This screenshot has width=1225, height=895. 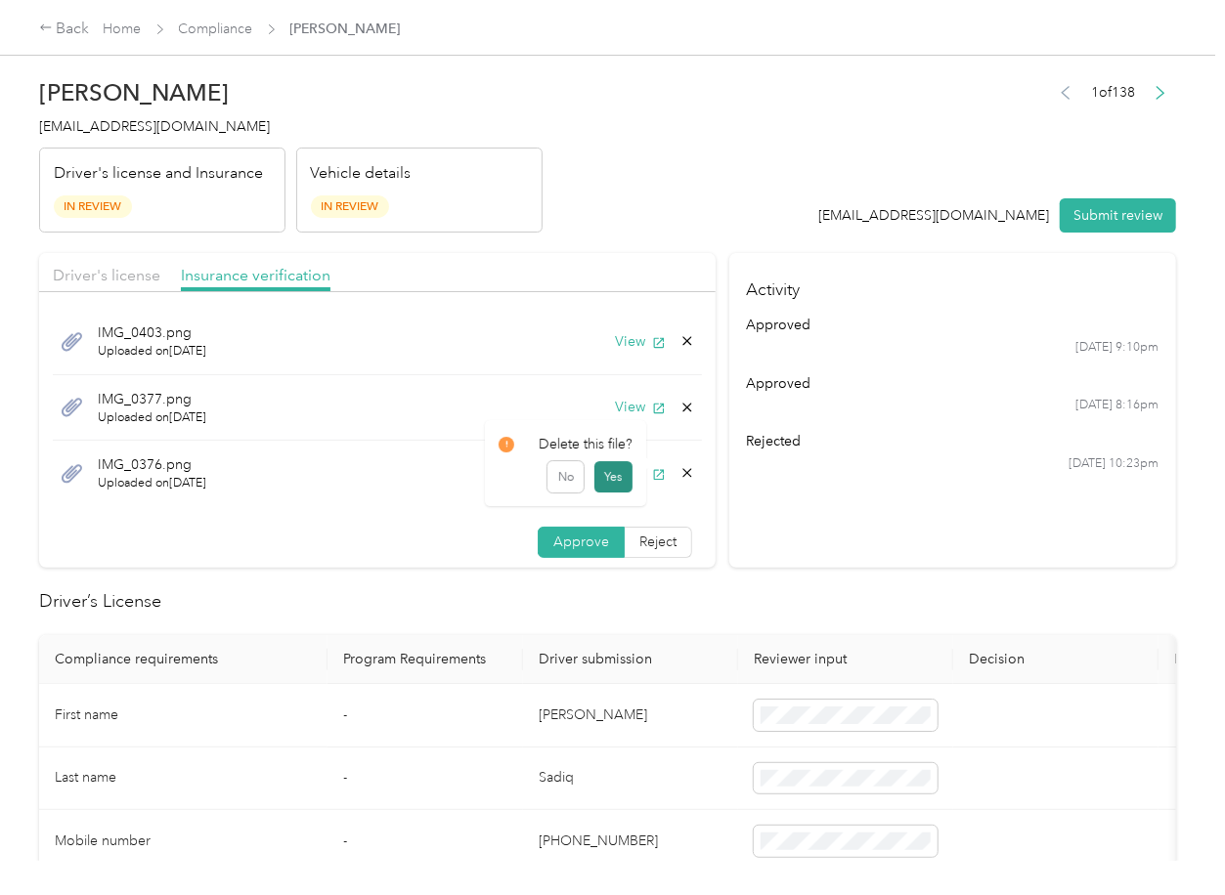 What do you see at coordinates (103, 841) in the screenshot?
I see `span: Mobile number` at bounding box center [103, 841].